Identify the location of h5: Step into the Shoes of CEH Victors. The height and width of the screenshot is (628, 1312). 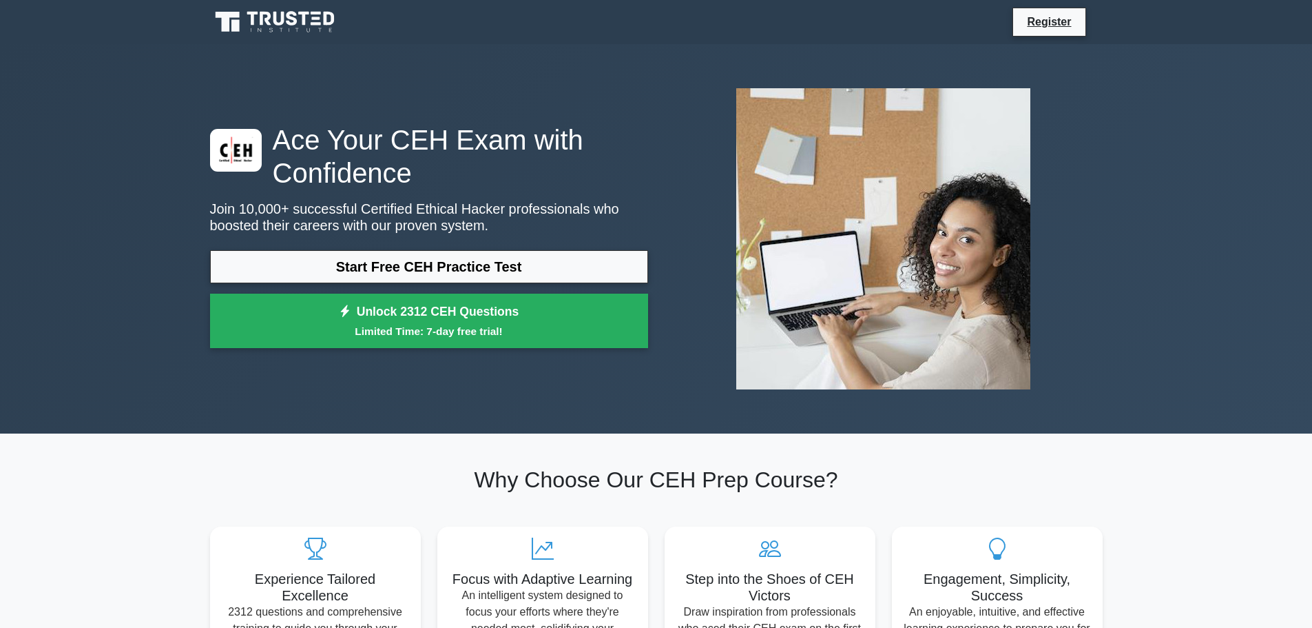
(770, 587).